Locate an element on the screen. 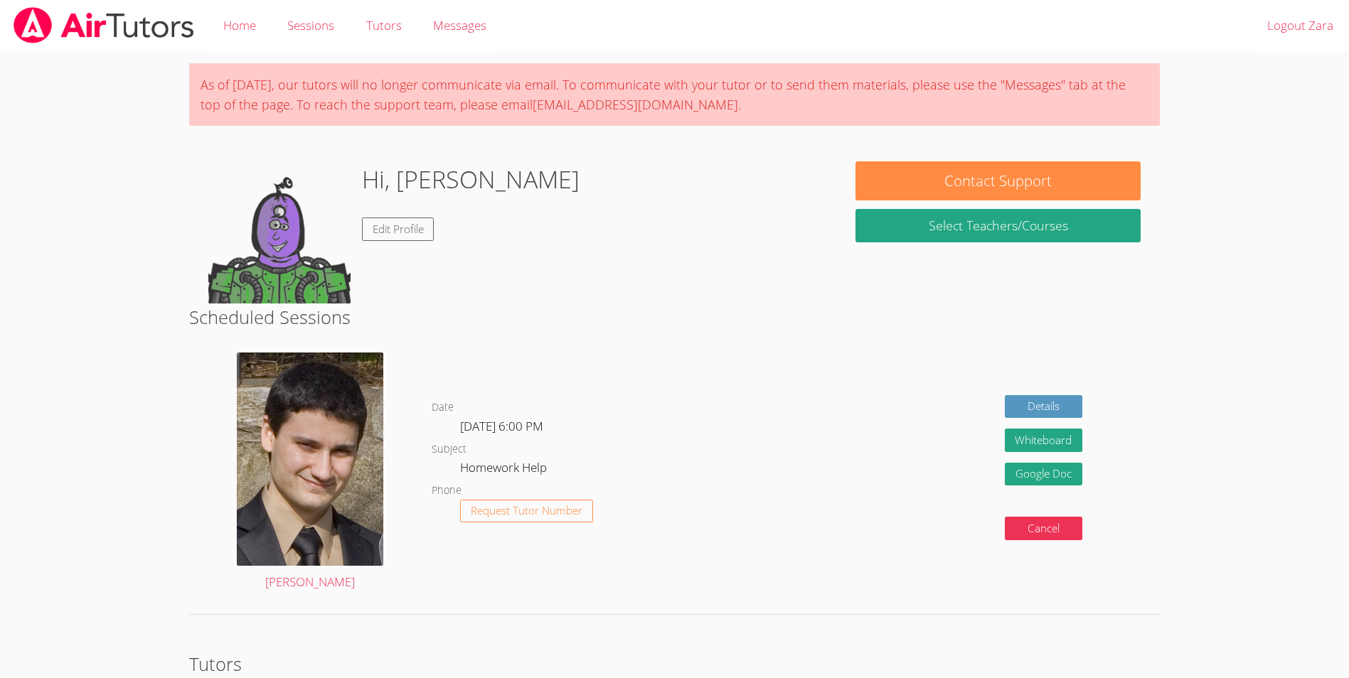 Image resolution: width=1349 pixels, height=678 pixels. span: Request Tutor Number is located at coordinates (526, 510).